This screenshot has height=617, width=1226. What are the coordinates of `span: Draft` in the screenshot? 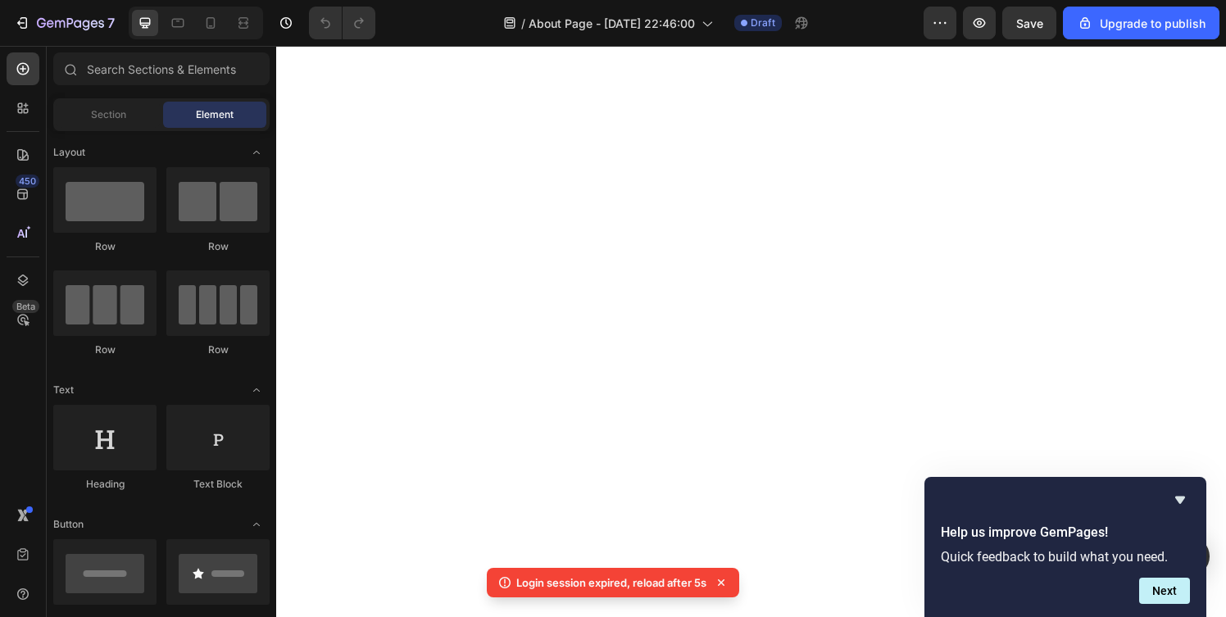 It's located at (763, 23).